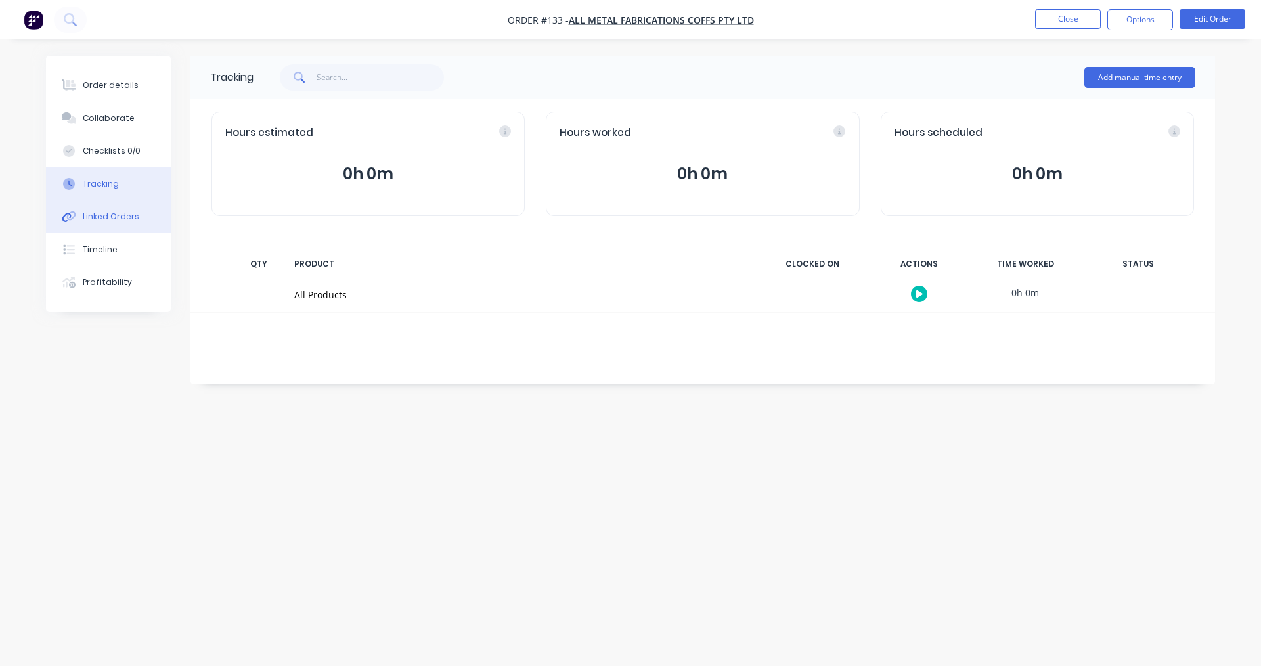 The width and height of the screenshot is (1261, 666). I want to click on button: Edit Order, so click(1212, 19).